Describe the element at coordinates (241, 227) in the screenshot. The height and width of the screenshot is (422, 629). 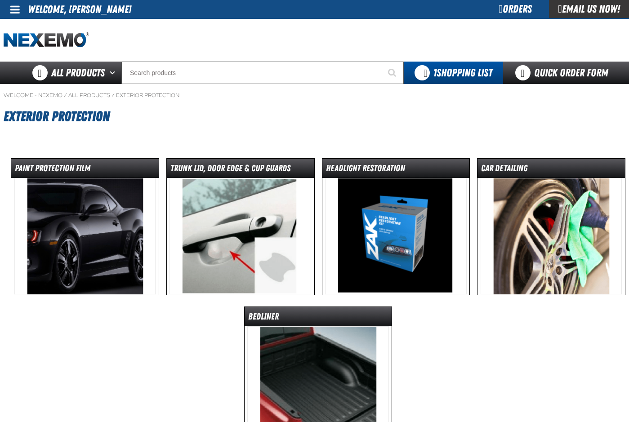
I see `a: Trunk Lid, Door Edge & Cup Guards` at that location.